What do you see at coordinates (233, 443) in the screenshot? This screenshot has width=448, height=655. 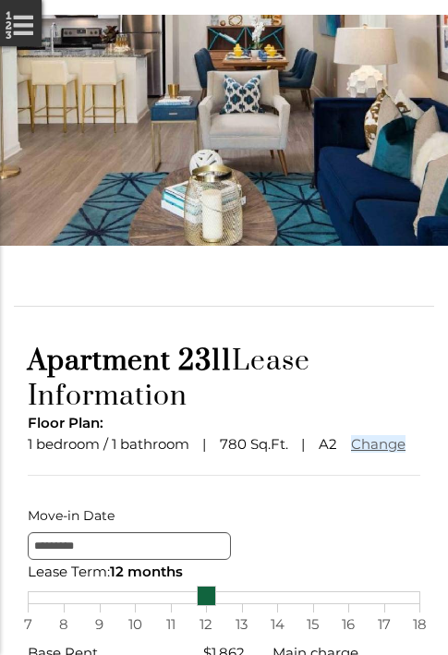 I see `span: 780` at bounding box center [233, 443].